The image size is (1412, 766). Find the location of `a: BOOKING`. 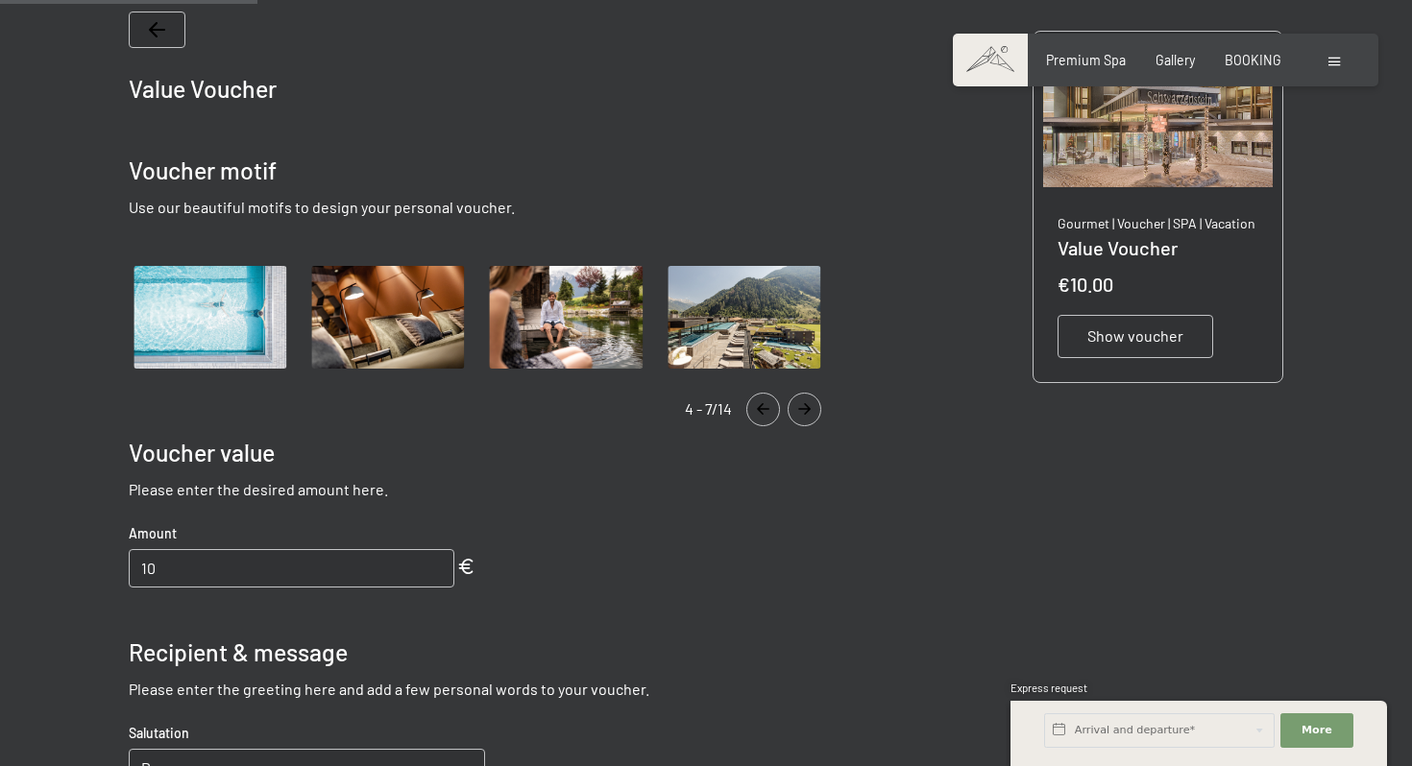

a: BOOKING is located at coordinates (1253, 60).